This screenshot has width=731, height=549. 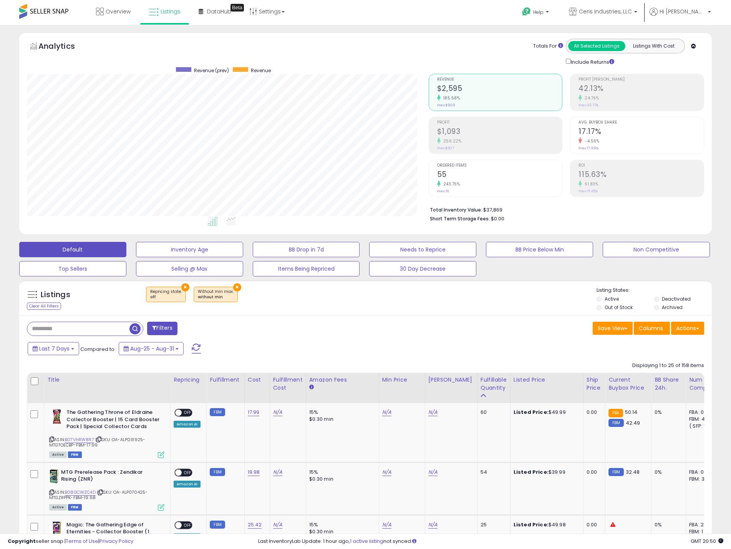 I want to click on label: Active, so click(x=611, y=299).